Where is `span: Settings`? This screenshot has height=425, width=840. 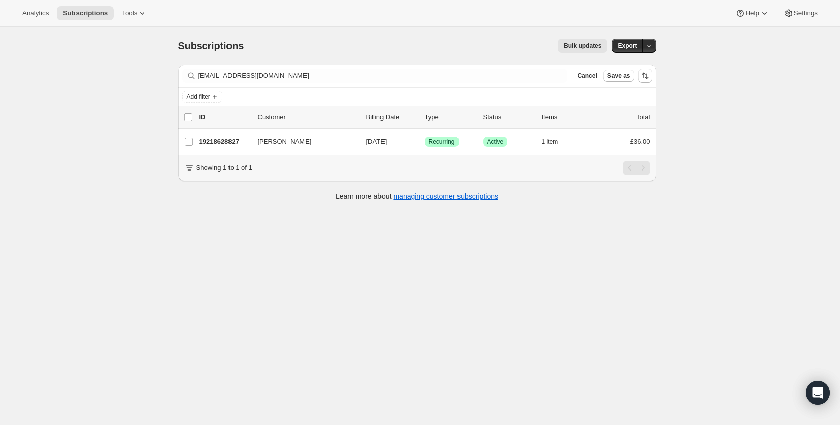
span: Settings is located at coordinates (805, 13).